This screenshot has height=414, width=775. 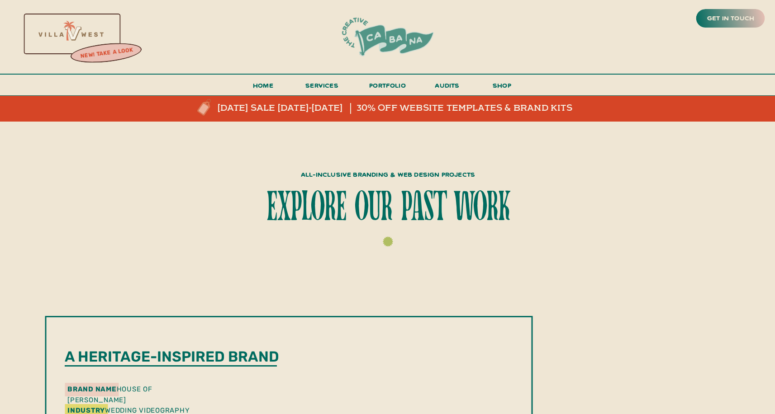 I want to click on span: services, so click(x=322, y=85).